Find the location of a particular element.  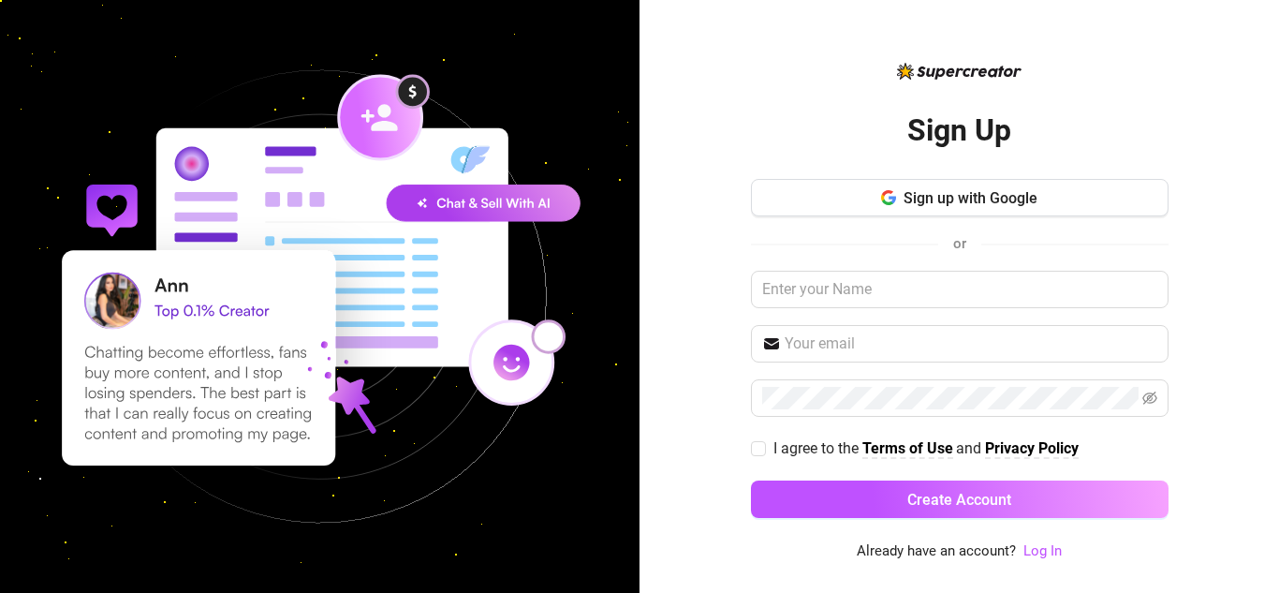

h2: Sign Up is located at coordinates (959, 130).